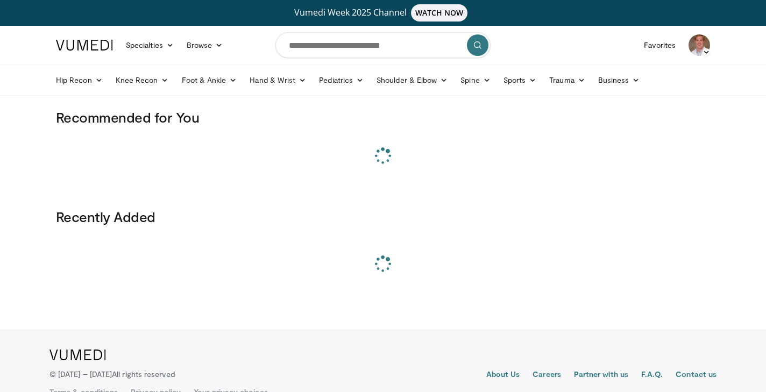 The image size is (766, 392). Describe the element at coordinates (142, 80) in the screenshot. I see `a: Knee Recon` at that location.